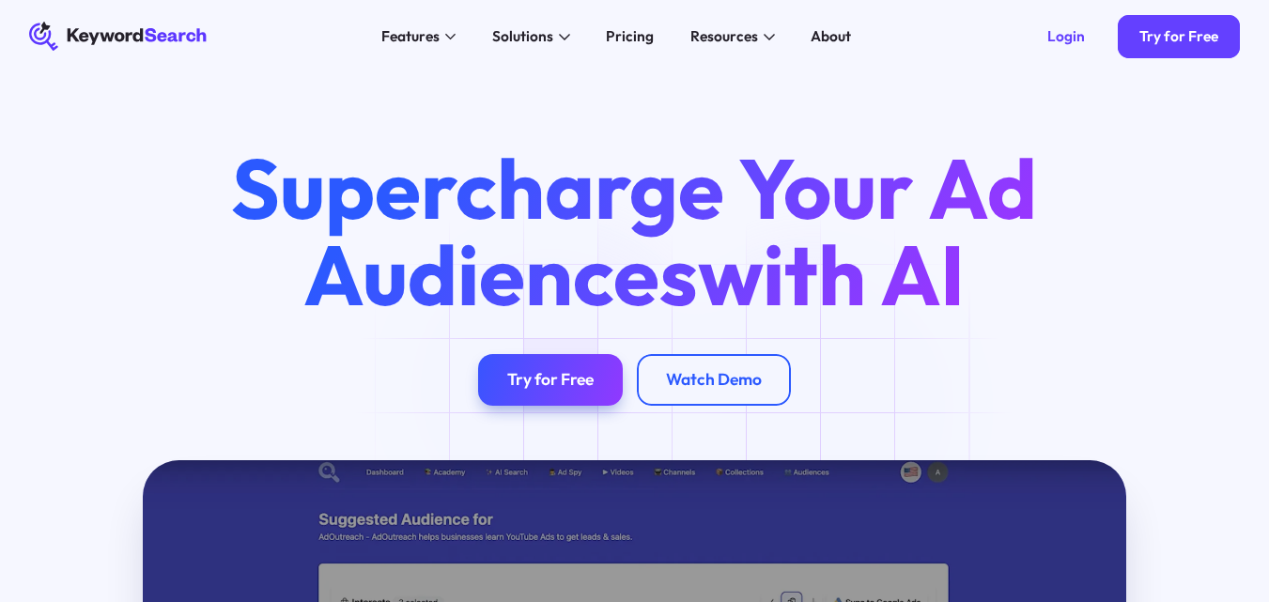  I want to click on a: About, so click(831, 36).